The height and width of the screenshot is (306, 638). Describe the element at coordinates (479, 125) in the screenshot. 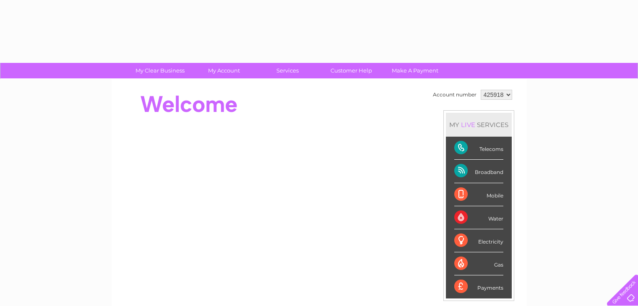

I see `div: MY SERVICES` at that location.